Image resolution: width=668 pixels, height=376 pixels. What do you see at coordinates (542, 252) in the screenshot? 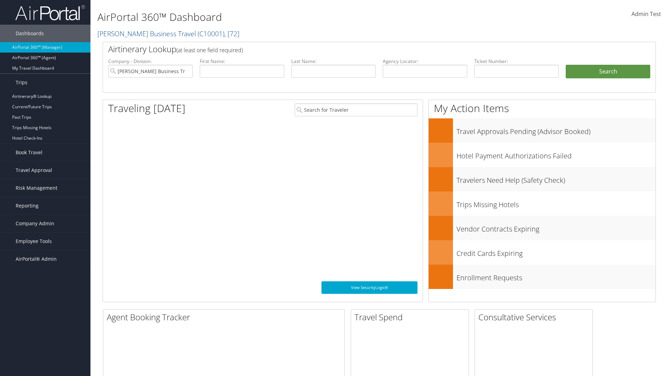
I see `a: Credit Cards Expiring` at bounding box center [542, 252].